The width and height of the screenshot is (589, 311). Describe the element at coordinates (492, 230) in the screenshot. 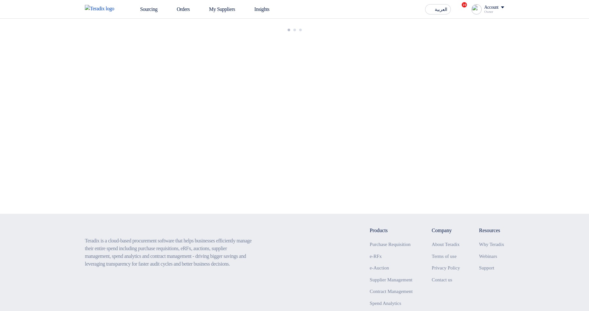

I see `li: Resources` at that location.